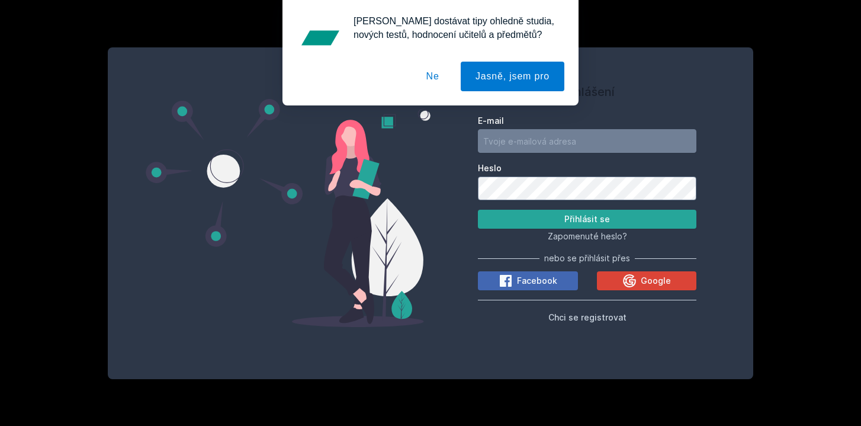  I want to click on img: notification icon, so click(320, 38).